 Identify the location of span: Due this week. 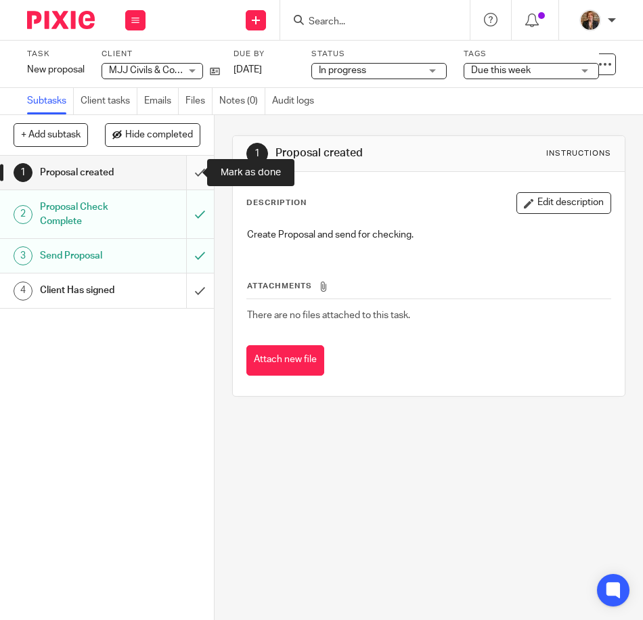
(501, 70).